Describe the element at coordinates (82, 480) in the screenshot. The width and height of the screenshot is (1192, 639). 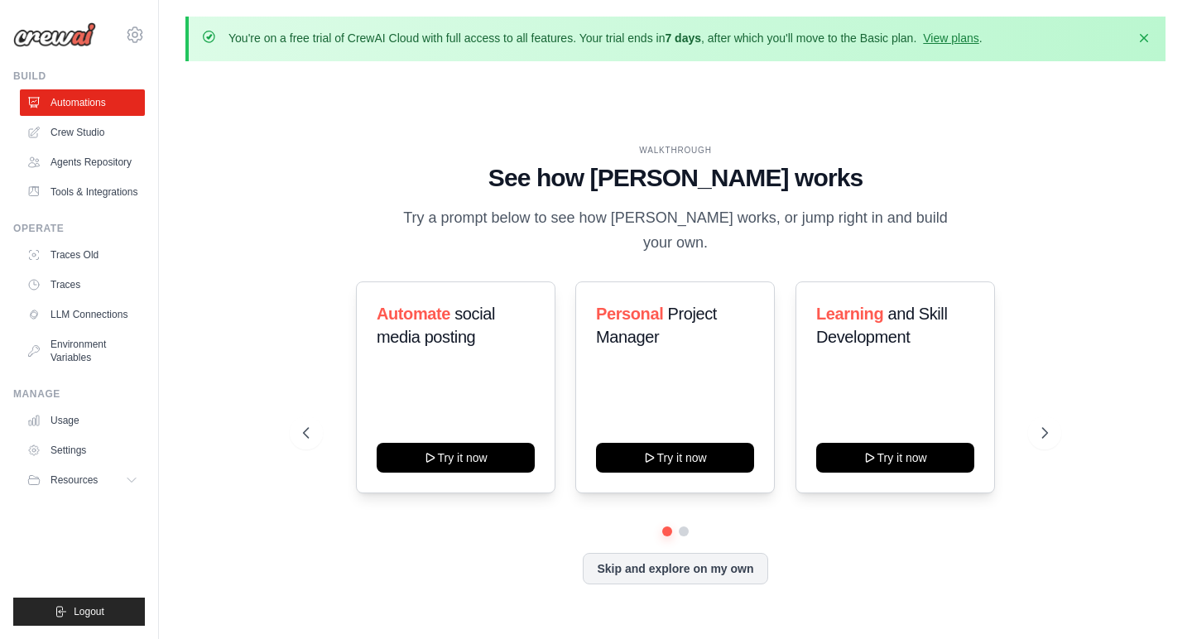
I see `button: Resources` at that location.